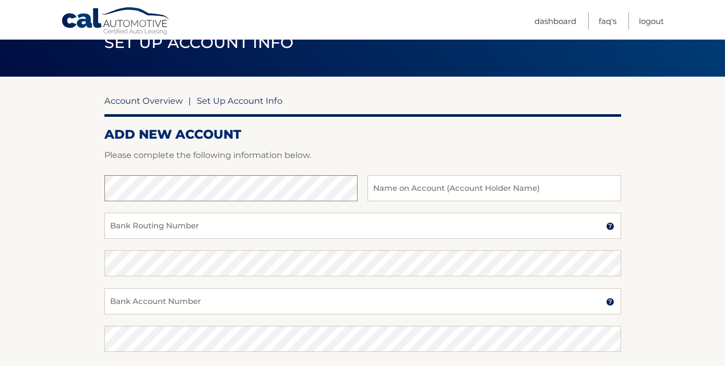 The width and height of the screenshot is (725, 366). I want to click on a: FAQ's, so click(608, 21).